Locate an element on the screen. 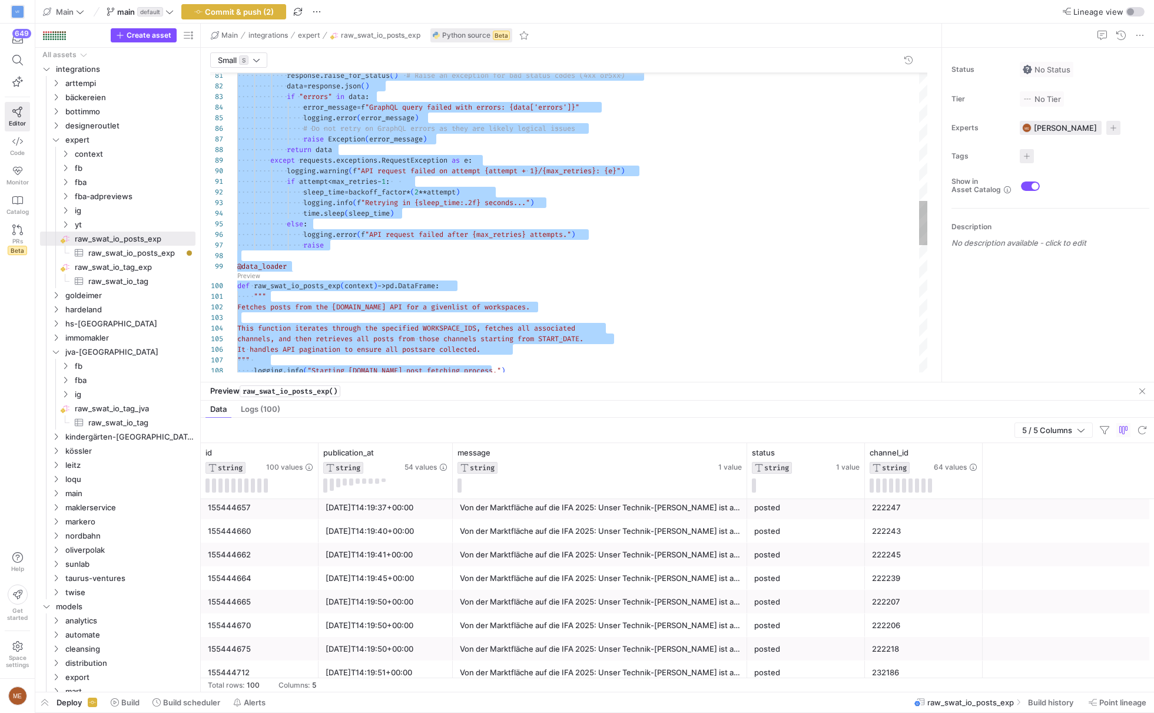 The image size is (1154, 713). span: f is located at coordinates (354, 171).